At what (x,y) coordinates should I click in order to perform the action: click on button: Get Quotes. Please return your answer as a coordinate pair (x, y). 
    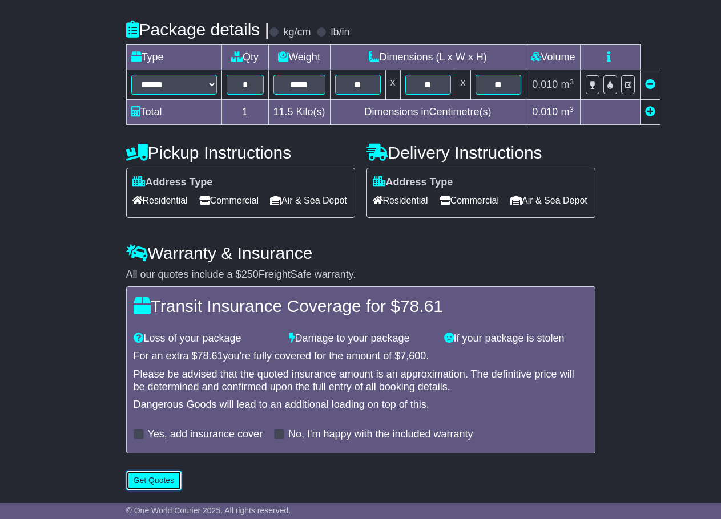
    Looking at the image, I should click on (154, 480).